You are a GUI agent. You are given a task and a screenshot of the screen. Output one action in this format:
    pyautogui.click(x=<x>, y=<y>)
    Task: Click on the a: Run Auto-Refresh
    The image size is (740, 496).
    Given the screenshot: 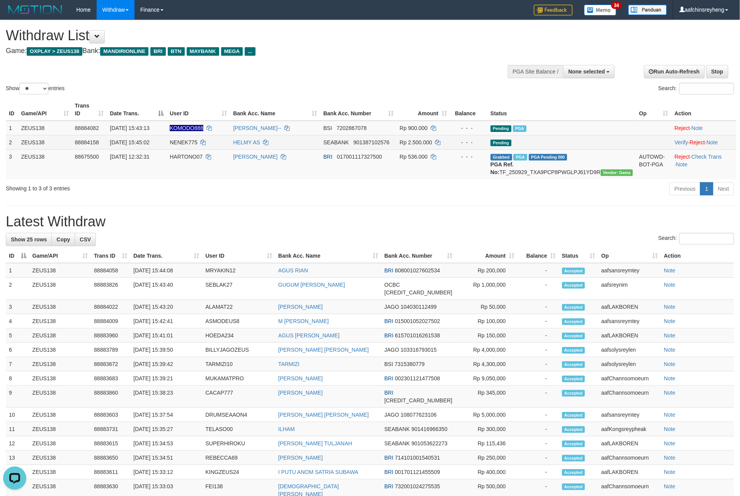 What is the action you would take?
    pyautogui.click(x=674, y=72)
    